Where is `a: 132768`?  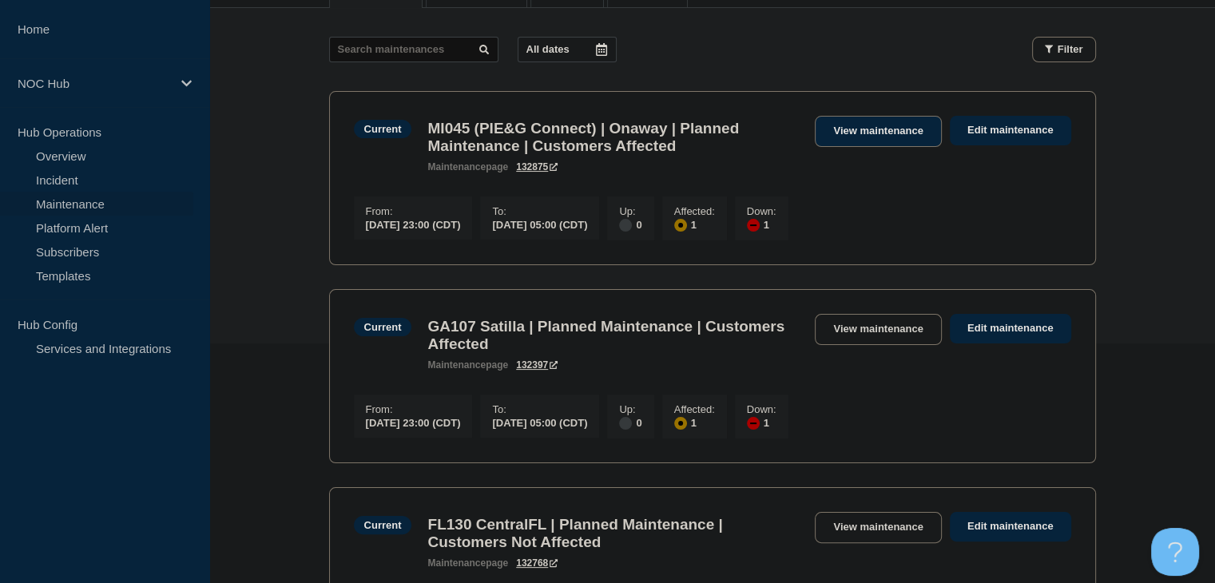
a: 132768 is located at coordinates (537, 563).